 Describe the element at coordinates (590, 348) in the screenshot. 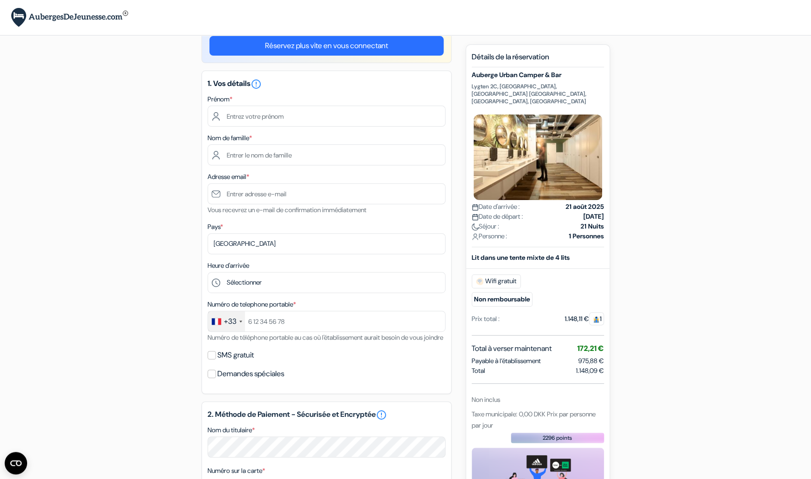

I see `span: 172,21 €` at that location.